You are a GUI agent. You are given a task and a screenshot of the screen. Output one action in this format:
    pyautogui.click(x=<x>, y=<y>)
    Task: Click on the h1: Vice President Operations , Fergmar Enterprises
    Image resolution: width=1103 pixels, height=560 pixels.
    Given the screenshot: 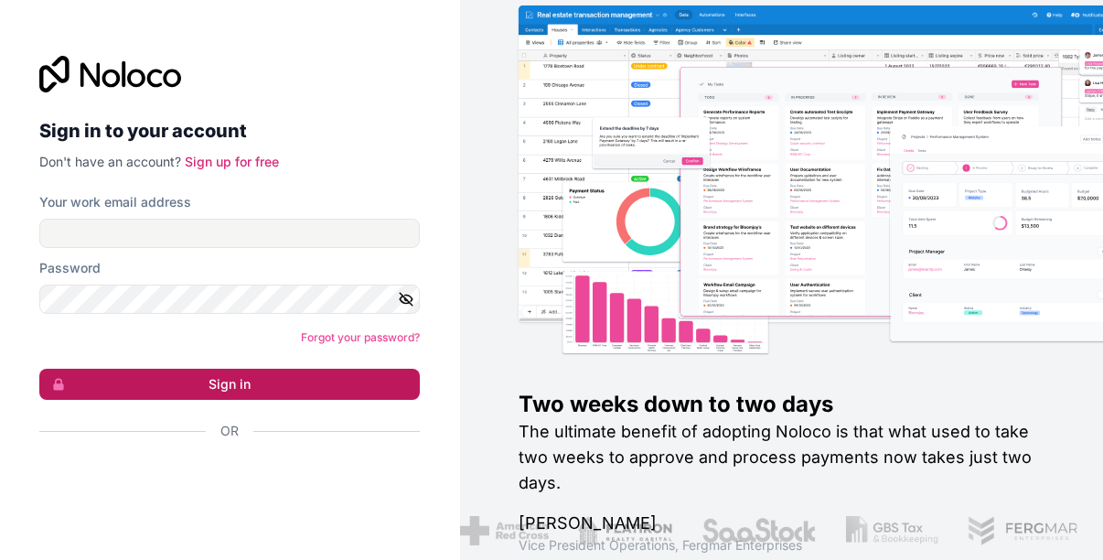 What is the action you would take?
    pyautogui.click(x=782, y=545)
    